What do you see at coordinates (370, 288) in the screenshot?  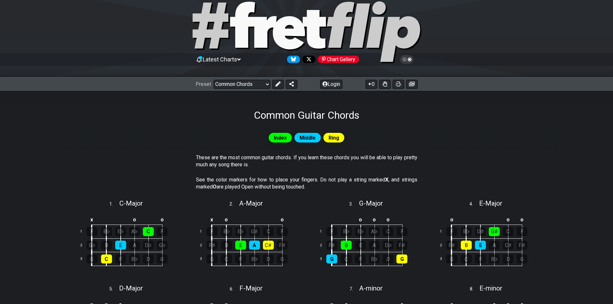 I see `span: A - minor` at bounding box center [370, 288].